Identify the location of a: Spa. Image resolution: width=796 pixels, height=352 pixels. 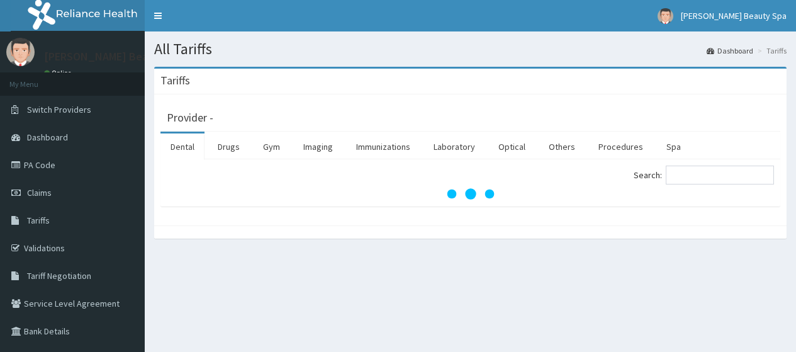
(674, 147).